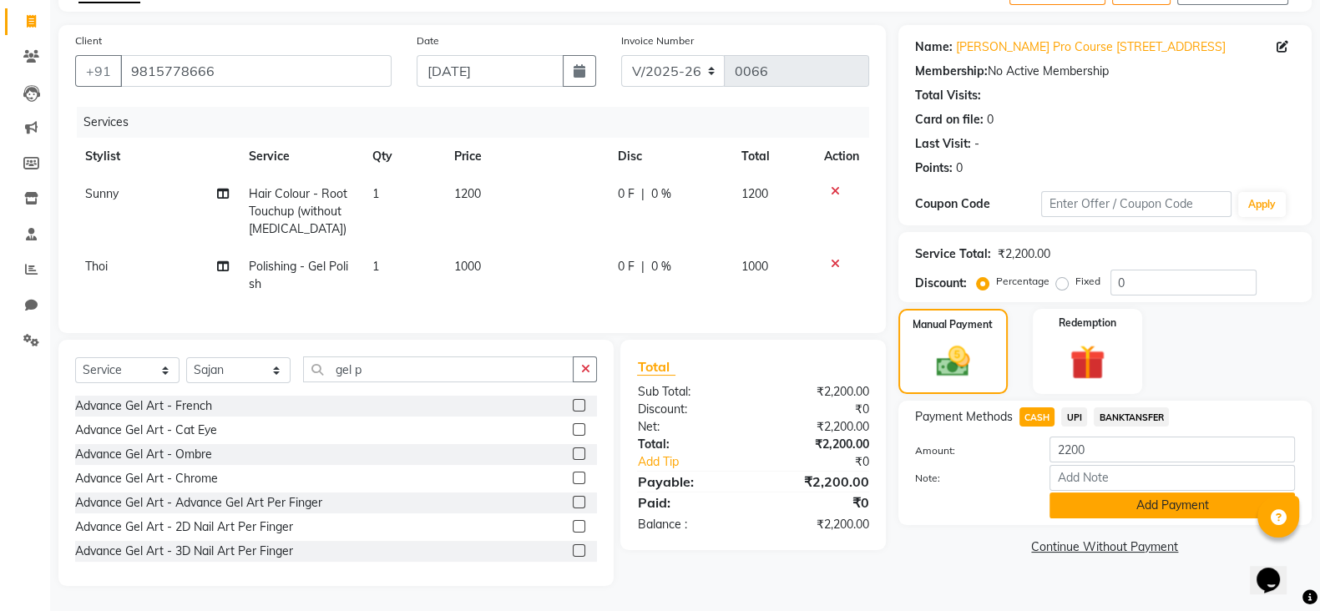 This screenshot has width=1320, height=611. Describe the element at coordinates (689, 503) in the screenshot. I see `div: Paid:` at that location.